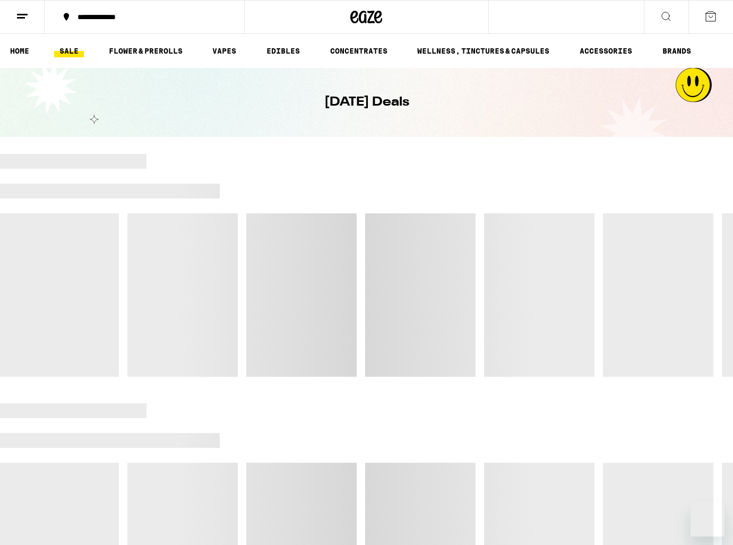  I want to click on a: CONCENTRATES, so click(359, 51).